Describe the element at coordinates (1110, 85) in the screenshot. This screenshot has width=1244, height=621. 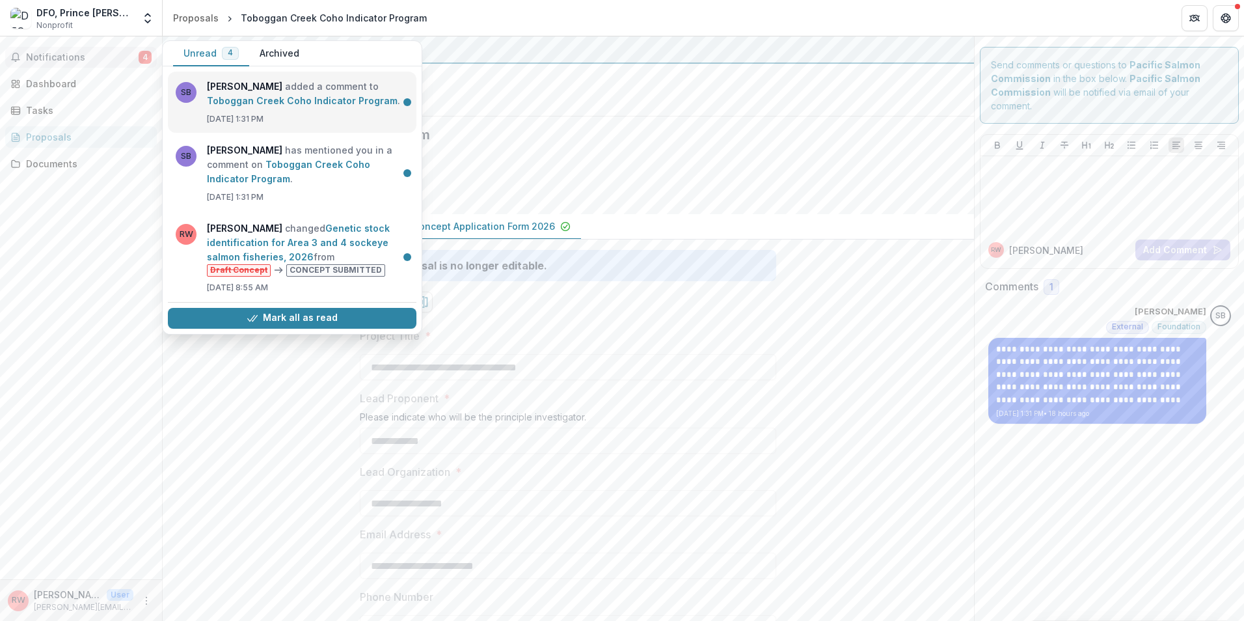
I see `div: Send comments or questions to in the box below. will be notified via email of your comment.` at that location.